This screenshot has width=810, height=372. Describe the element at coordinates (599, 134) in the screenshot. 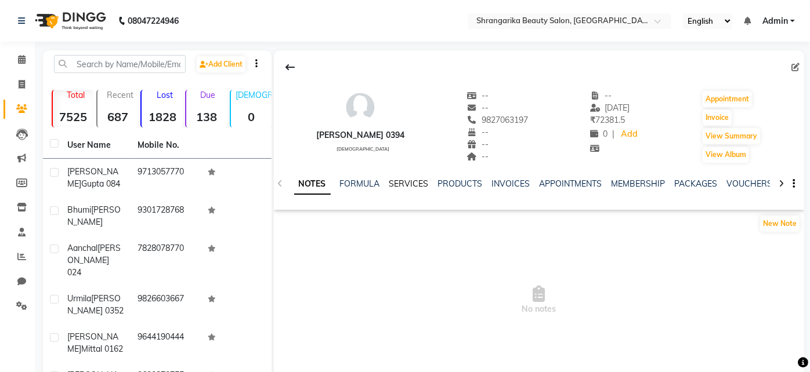

I see `span: 0` at that location.